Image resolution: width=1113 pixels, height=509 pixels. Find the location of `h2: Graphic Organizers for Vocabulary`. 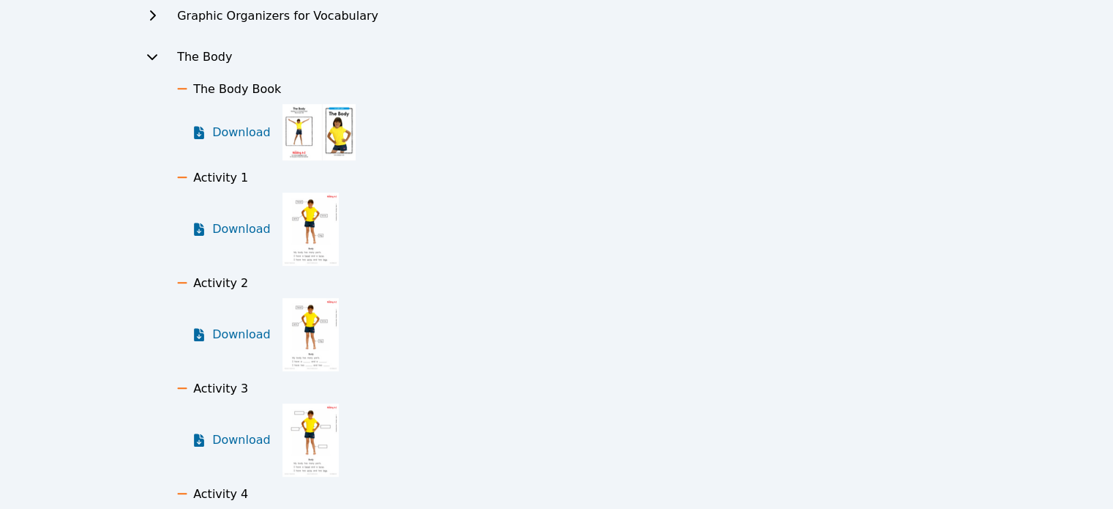

h2: Graphic Organizers for Vocabulary is located at coordinates (277, 16).